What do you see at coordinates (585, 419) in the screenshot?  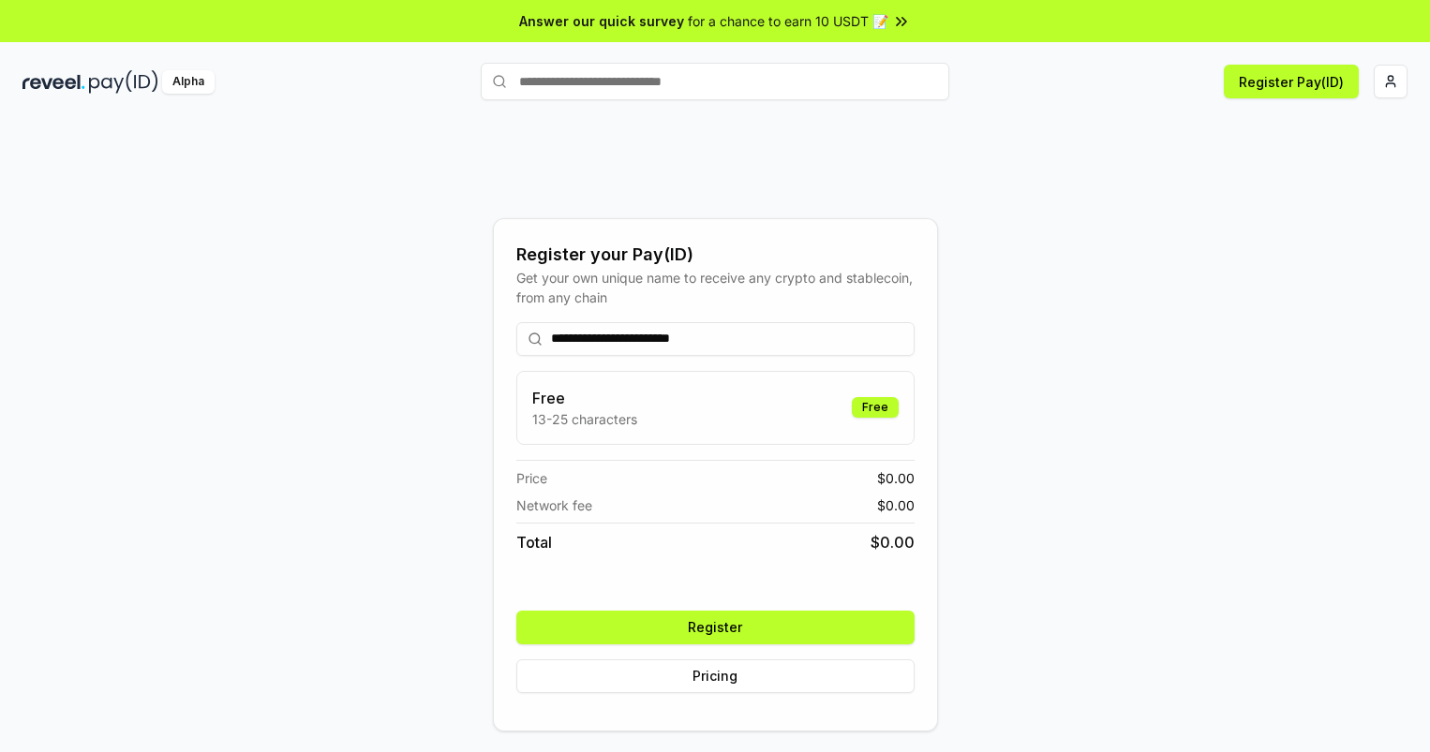 I see `p: 13-25 characters` at bounding box center [585, 419].